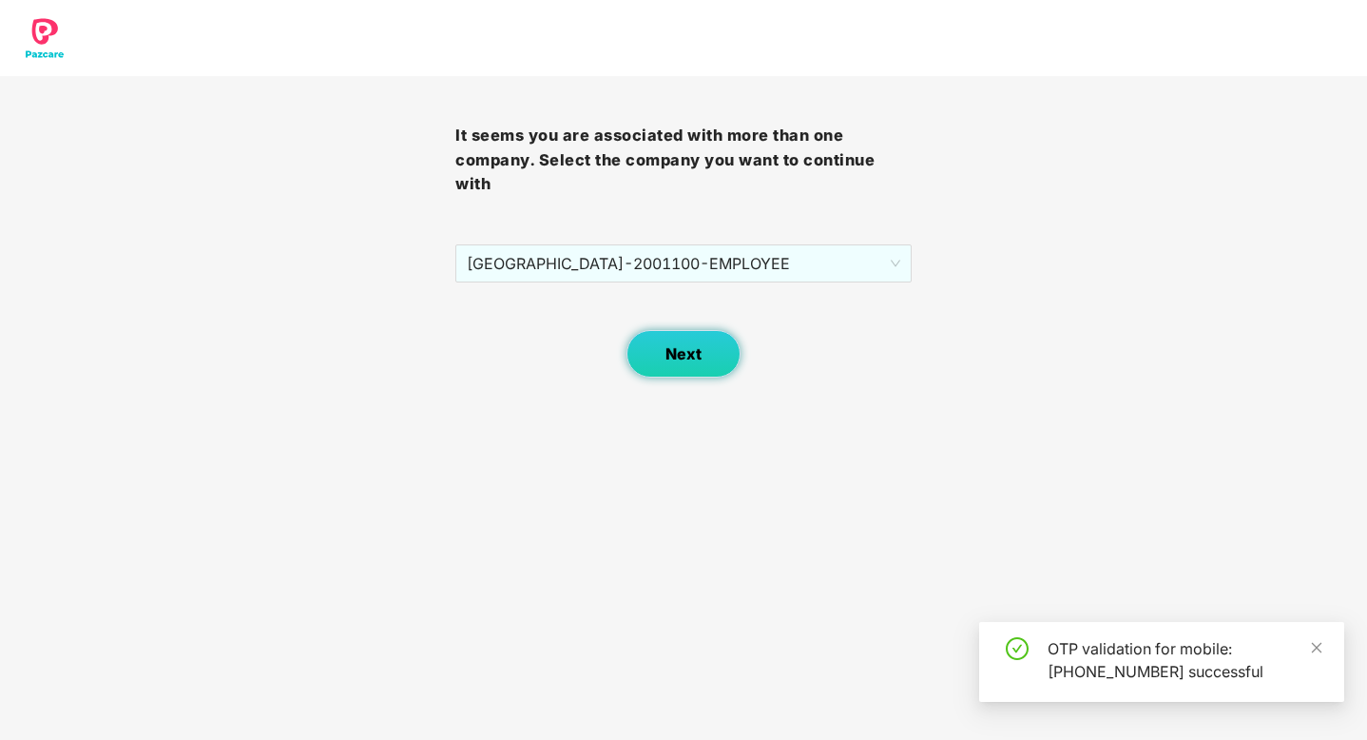 The height and width of the screenshot is (740, 1367). What do you see at coordinates (1317, 647) in the screenshot?
I see `span: close` at bounding box center [1317, 647].